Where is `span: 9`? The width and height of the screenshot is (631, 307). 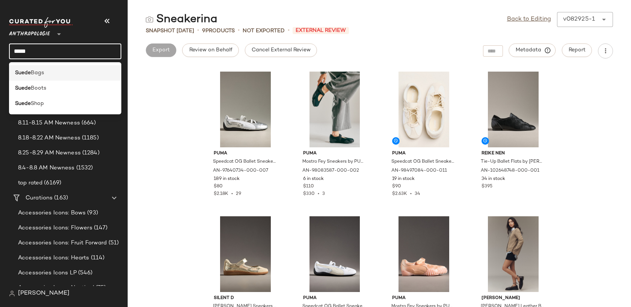
span: 9 is located at coordinates (203, 31).